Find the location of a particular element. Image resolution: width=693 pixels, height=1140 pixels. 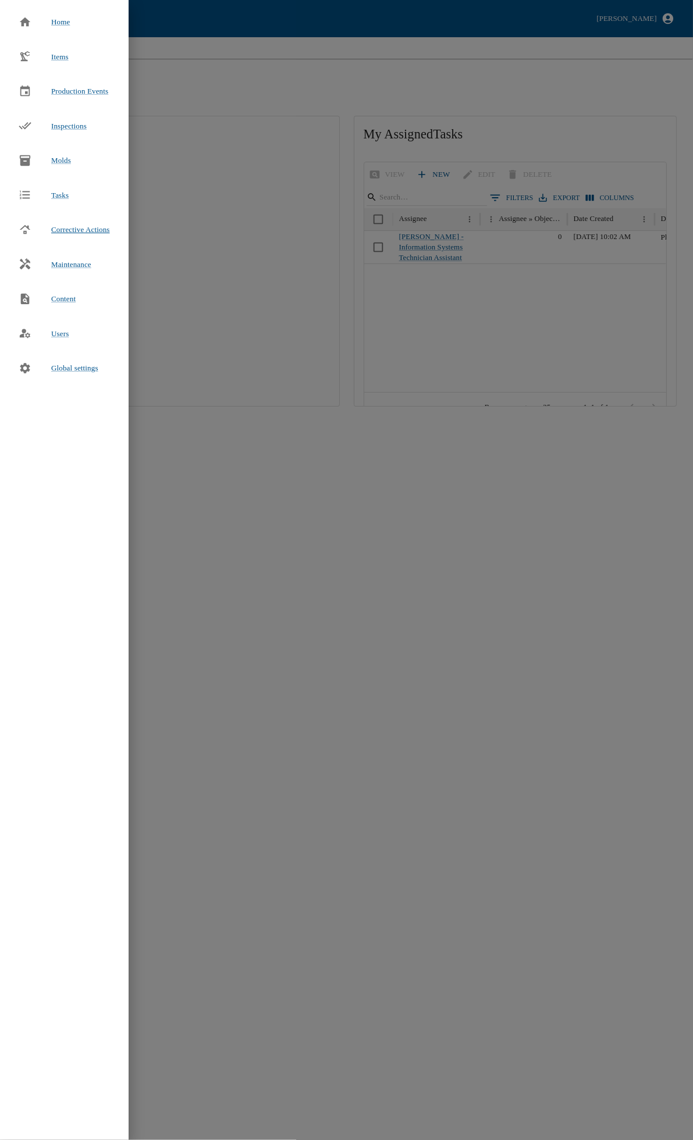

span: Global settings is located at coordinates (74, 368).